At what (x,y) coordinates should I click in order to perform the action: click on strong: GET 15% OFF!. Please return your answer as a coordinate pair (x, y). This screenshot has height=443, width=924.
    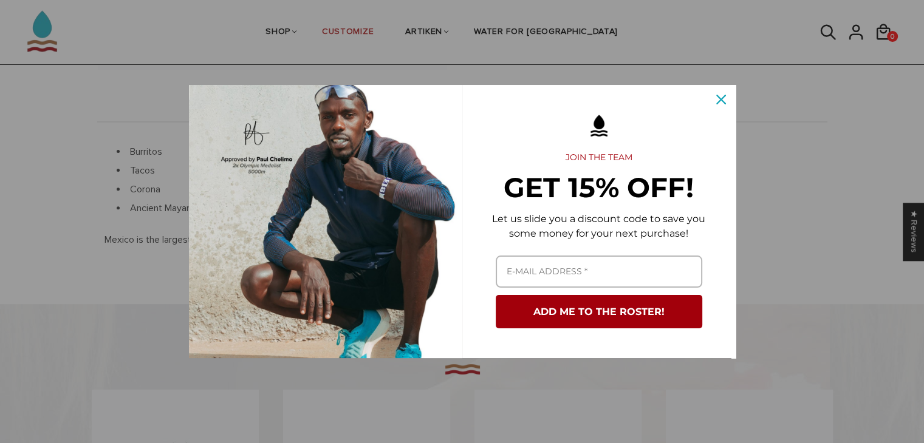
    Looking at the image, I should click on (598, 187).